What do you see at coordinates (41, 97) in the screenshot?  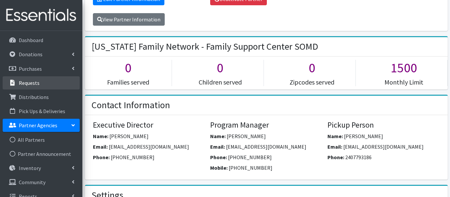 I see `a: Distributions` at bounding box center [41, 97].